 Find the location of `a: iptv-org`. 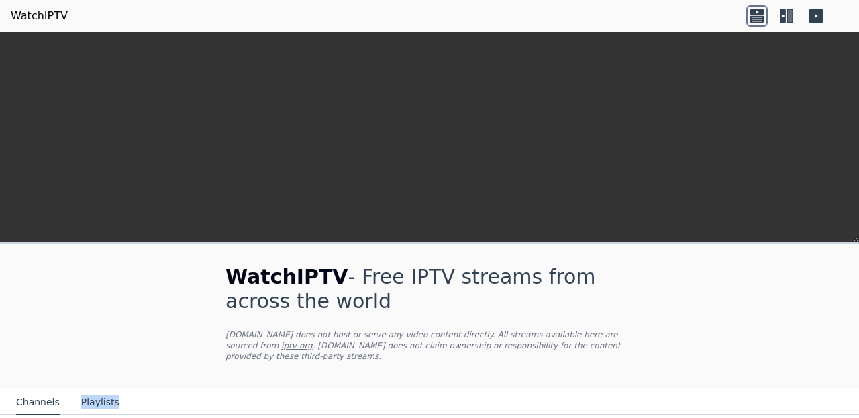

a: iptv-org is located at coordinates (296, 345).